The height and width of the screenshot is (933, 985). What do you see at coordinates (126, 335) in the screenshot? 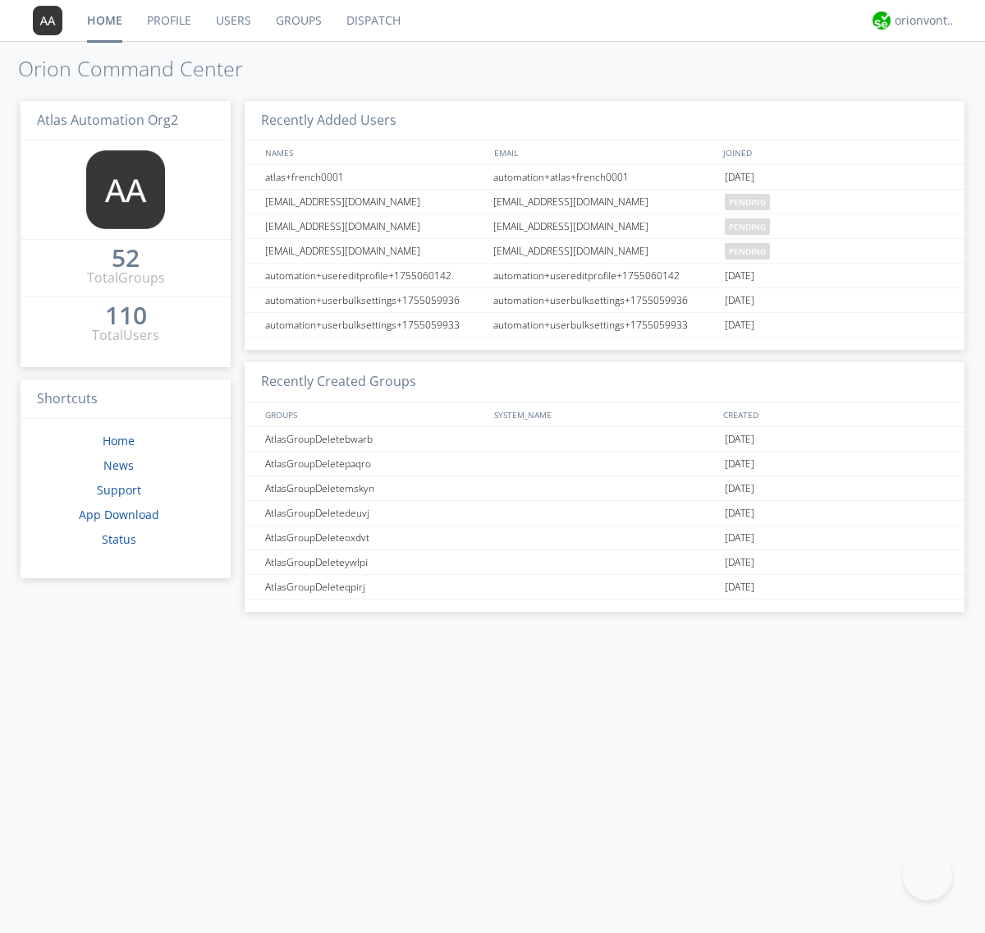
I see `div: Total Users` at bounding box center [126, 335].